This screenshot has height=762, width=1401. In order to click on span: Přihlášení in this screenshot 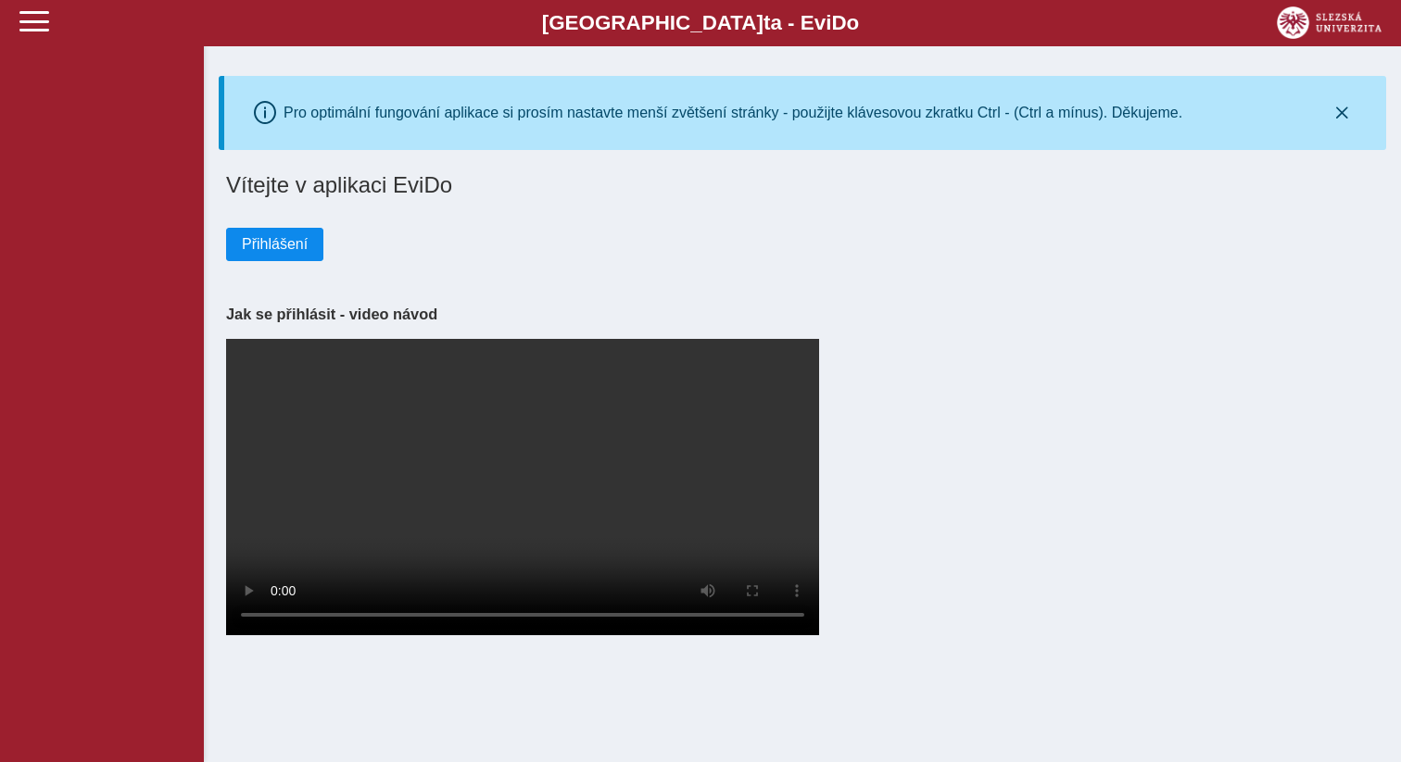, I will do `click(274, 245)`.